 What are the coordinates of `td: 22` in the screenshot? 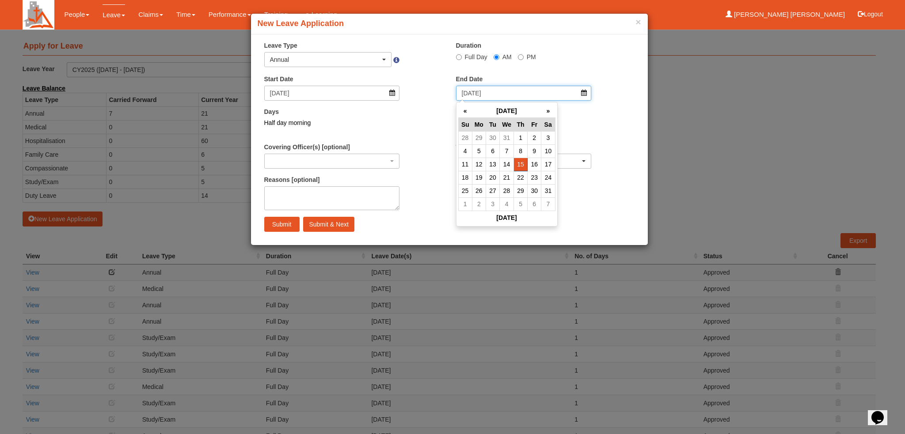 It's located at (521, 178).